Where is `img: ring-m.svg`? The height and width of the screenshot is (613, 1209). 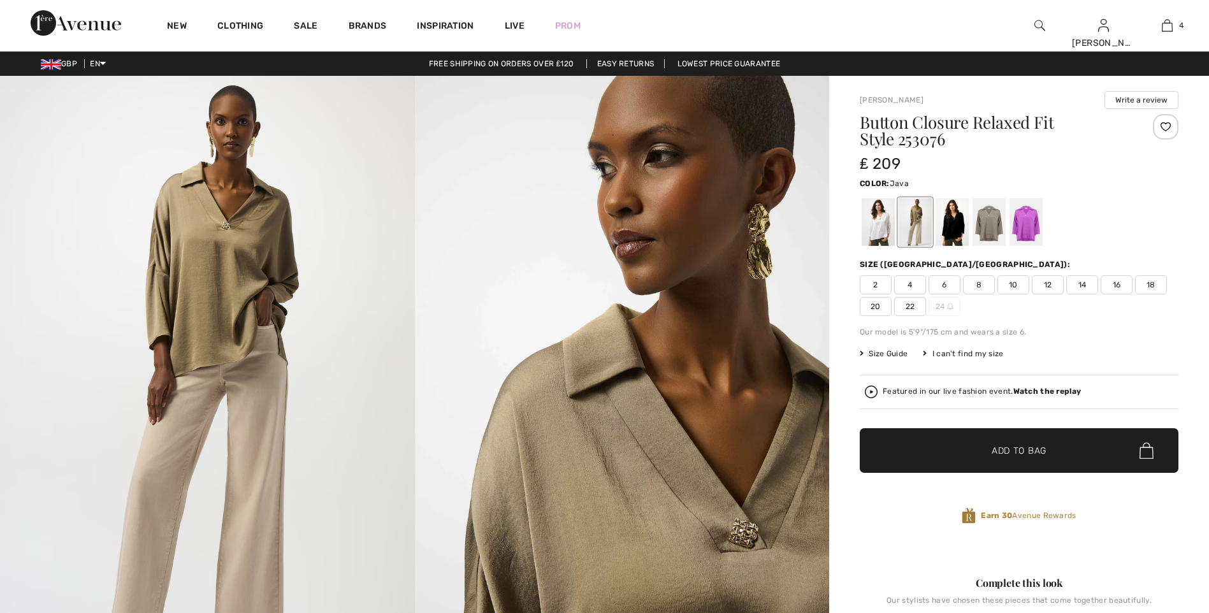
img: ring-m.svg is located at coordinates (951, 307).